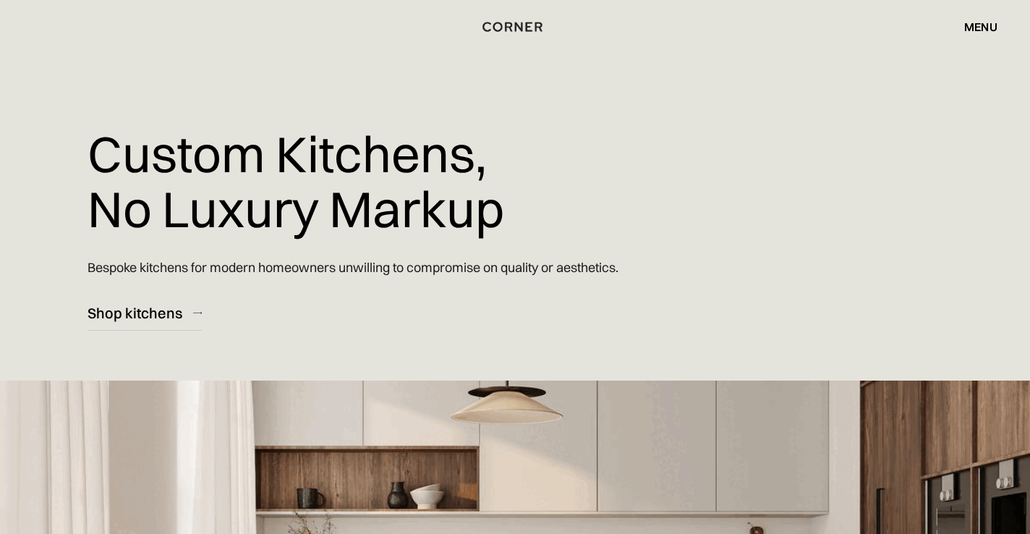 This screenshot has width=1030, height=534. What do you see at coordinates (296, 181) in the screenshot?
I see `h1: Custom Kitchens, No Luxury Markup` at bounding box center [296, 181].